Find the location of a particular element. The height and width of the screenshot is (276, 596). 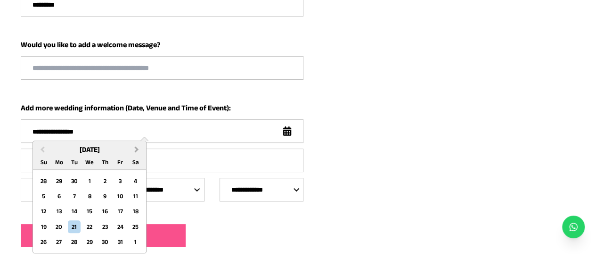

div: month 2025-10 is located at coordinates (90, 211).